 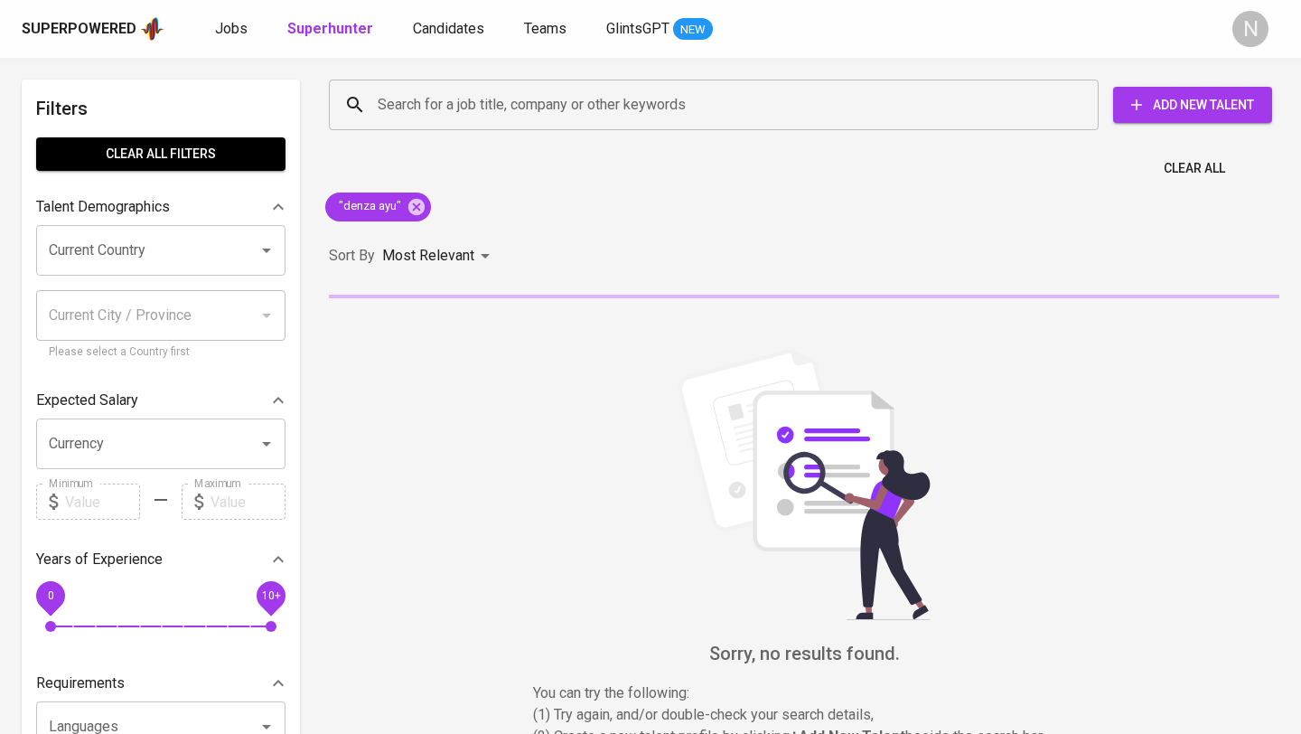 What do you see at coordinates (161, 400) in the screenshot?
I see `div: Expected Salary` at bounding box center [161, 400].